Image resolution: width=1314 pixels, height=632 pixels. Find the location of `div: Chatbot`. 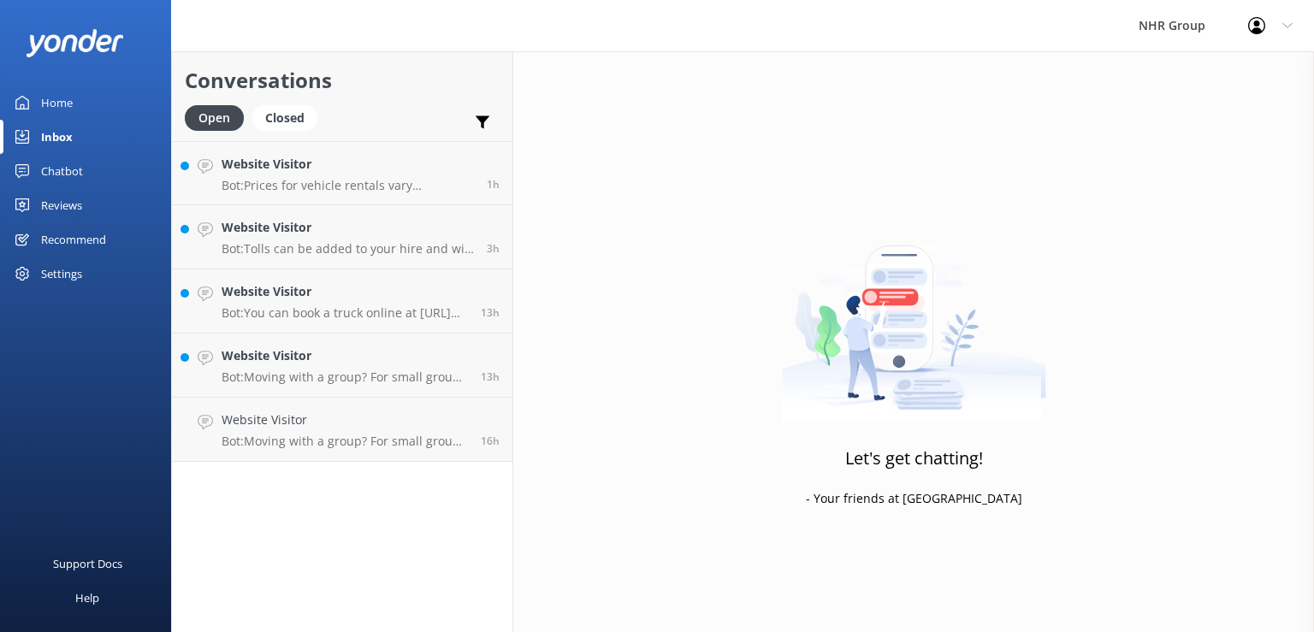

div: Chatbot is located at coordinates (62, 171).